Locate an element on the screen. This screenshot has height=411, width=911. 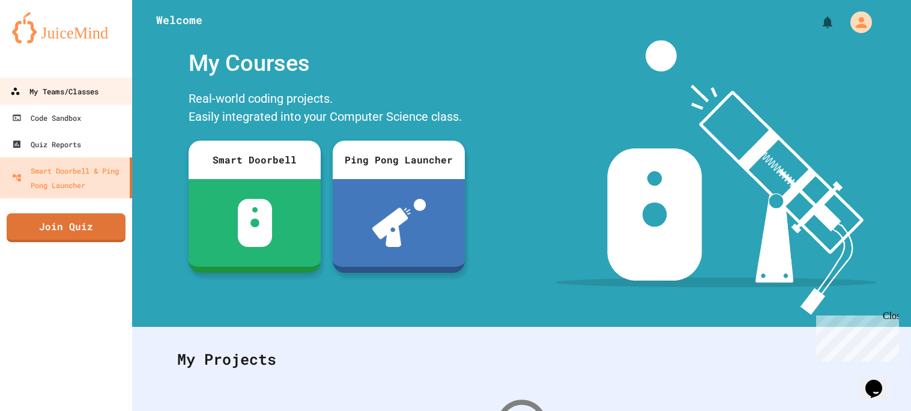
div: Smart Doorbell is located at coordinates (255, 160).